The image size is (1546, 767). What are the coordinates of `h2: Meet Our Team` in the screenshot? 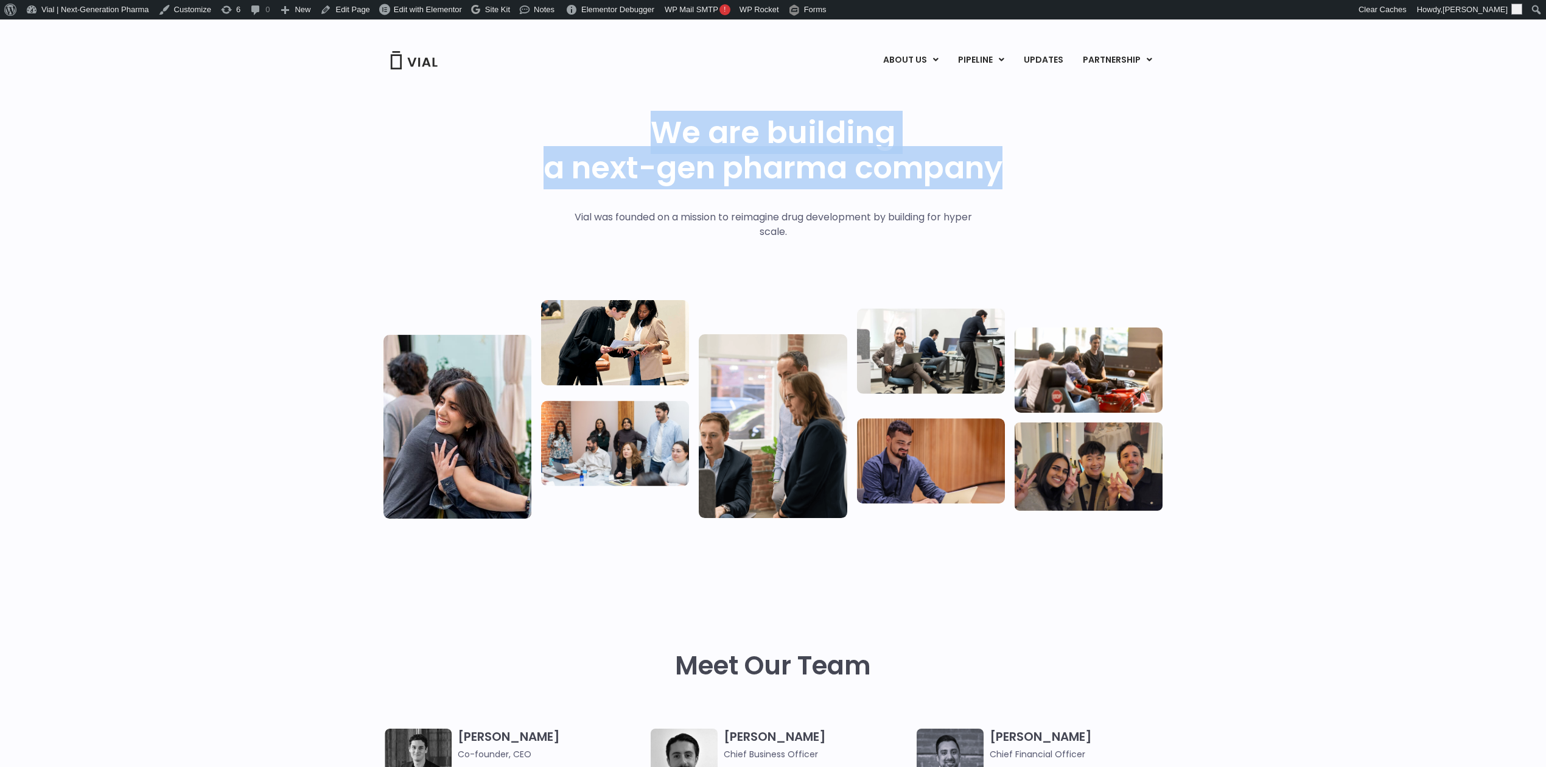 It's located at (773, 666).